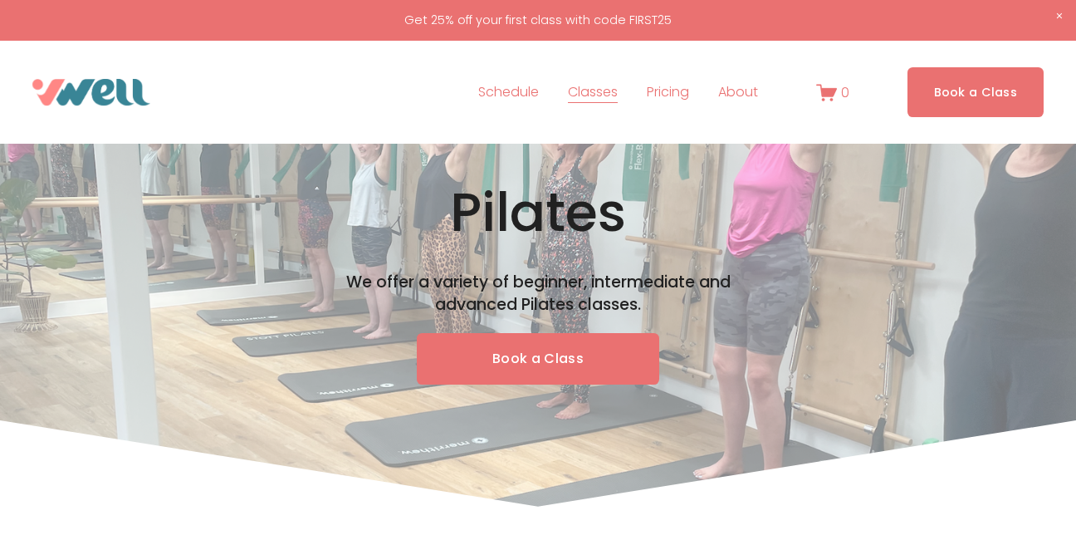 This screenshot has width=1076, height=535. I want to click on a: VWell, so click(91, 92).